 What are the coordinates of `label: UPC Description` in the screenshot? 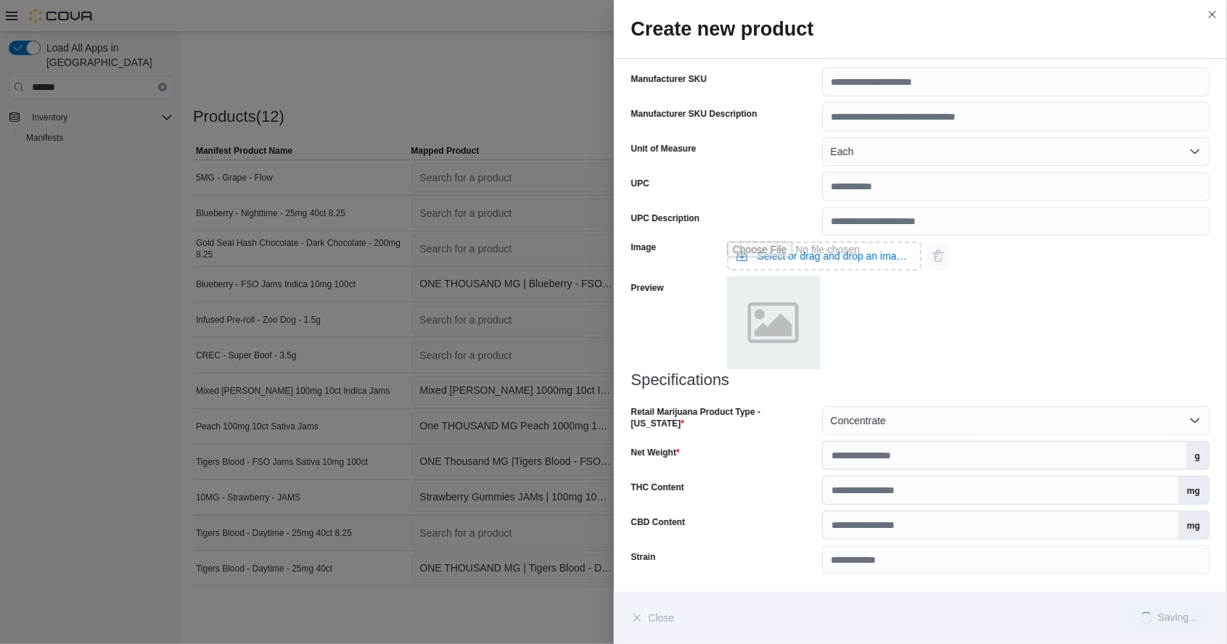 It's located at (665, 218).